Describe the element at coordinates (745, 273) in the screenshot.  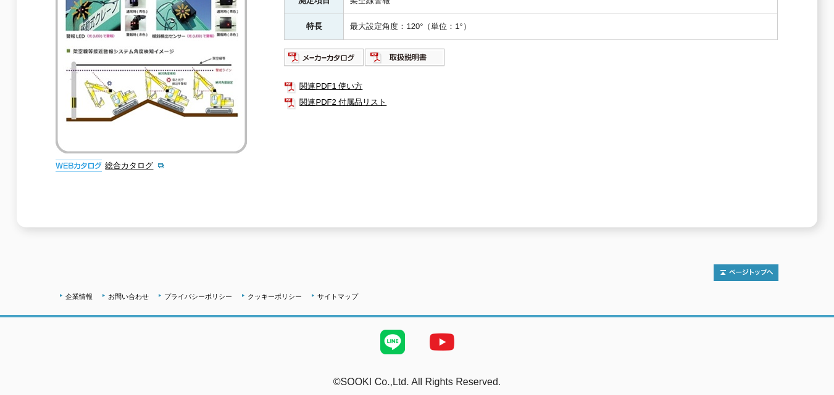
I see `img: トップページへ` at that location.